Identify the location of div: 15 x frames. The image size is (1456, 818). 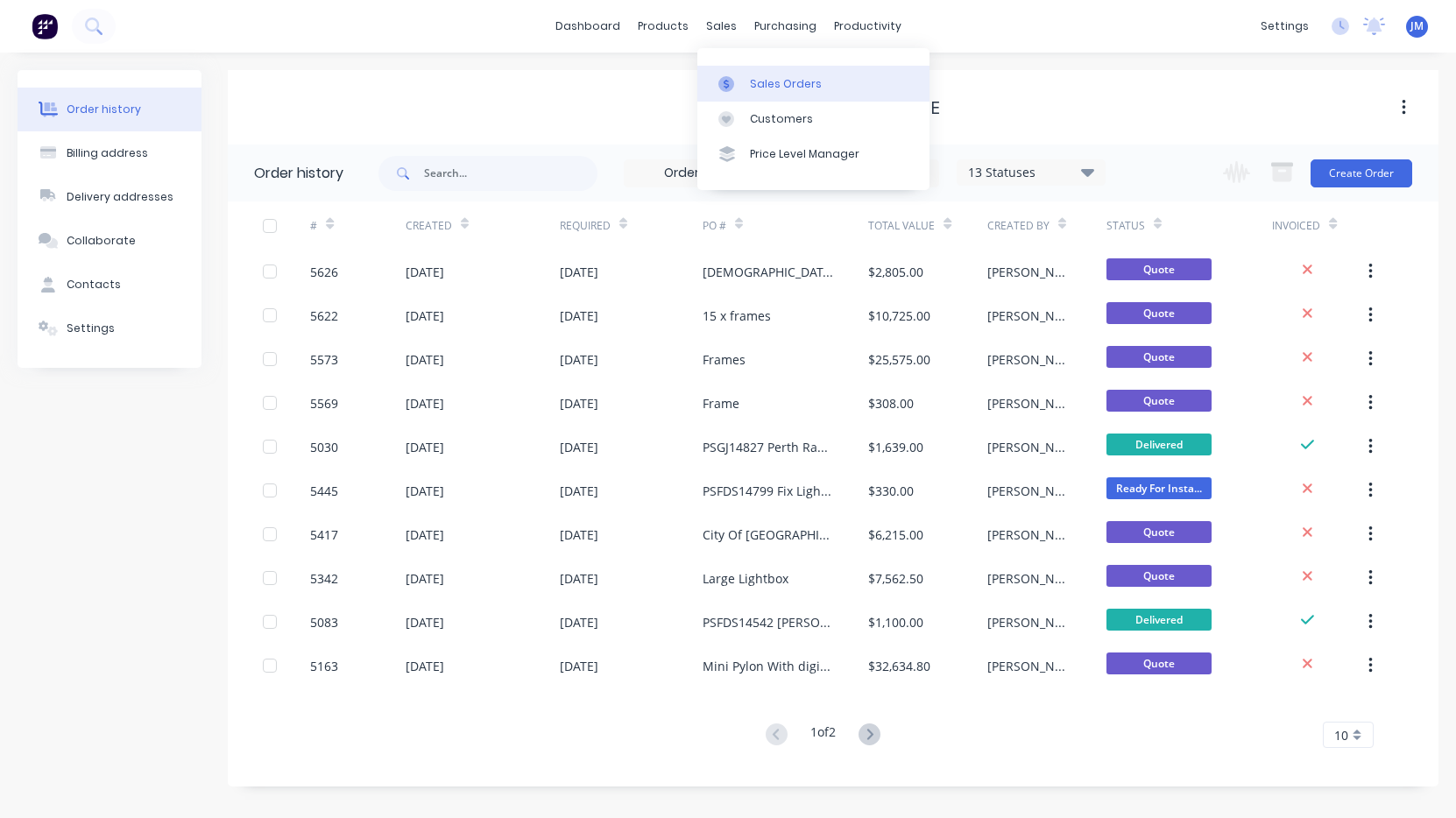
(737, 315).